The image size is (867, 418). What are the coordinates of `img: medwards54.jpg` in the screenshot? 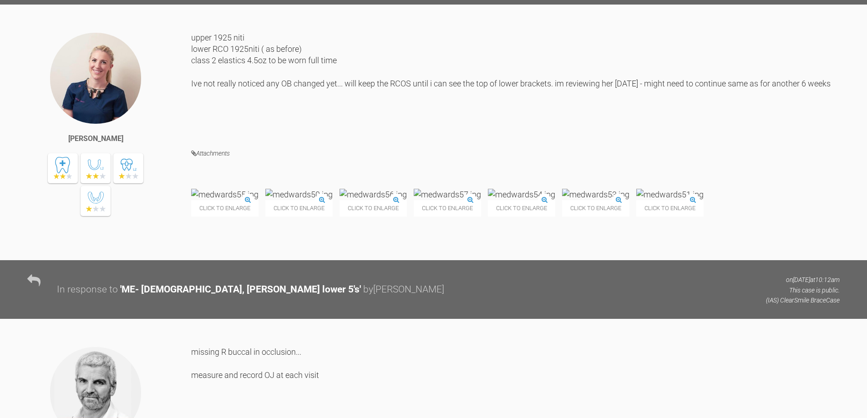 It's located at (522, 194).